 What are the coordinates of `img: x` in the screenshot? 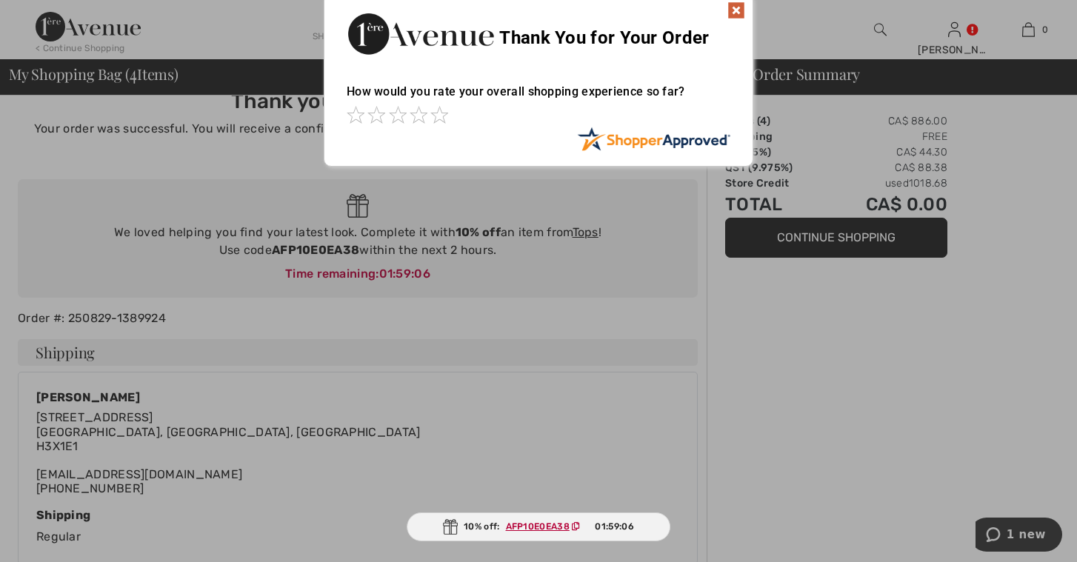 It's located at (736, 10).